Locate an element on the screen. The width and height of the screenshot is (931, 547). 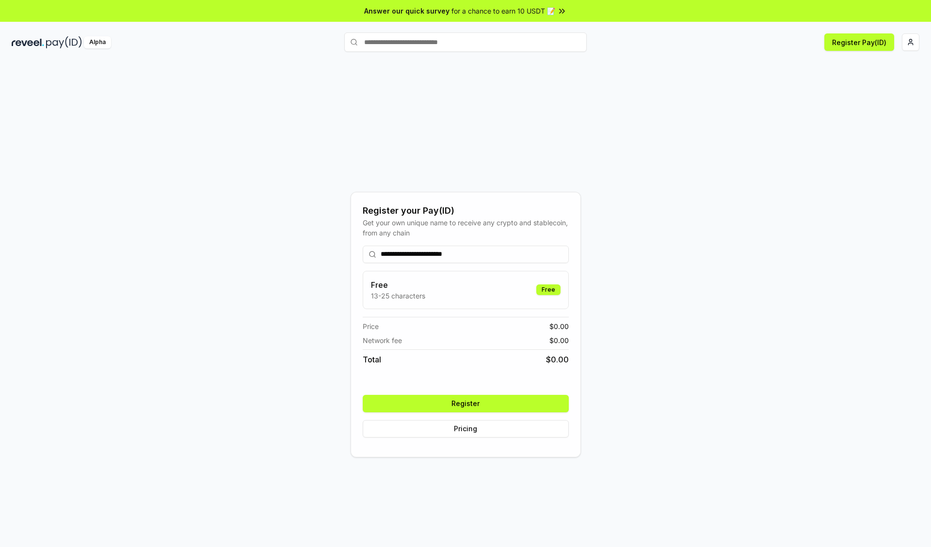
span: for a chance to earn 10 USDT 📝 is located at coordinates (503, 11).